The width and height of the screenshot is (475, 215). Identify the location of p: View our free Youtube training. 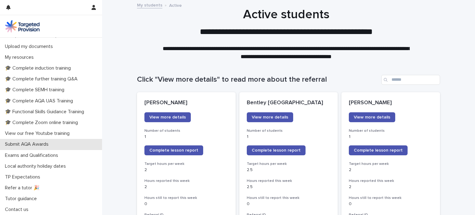
(38, 133).